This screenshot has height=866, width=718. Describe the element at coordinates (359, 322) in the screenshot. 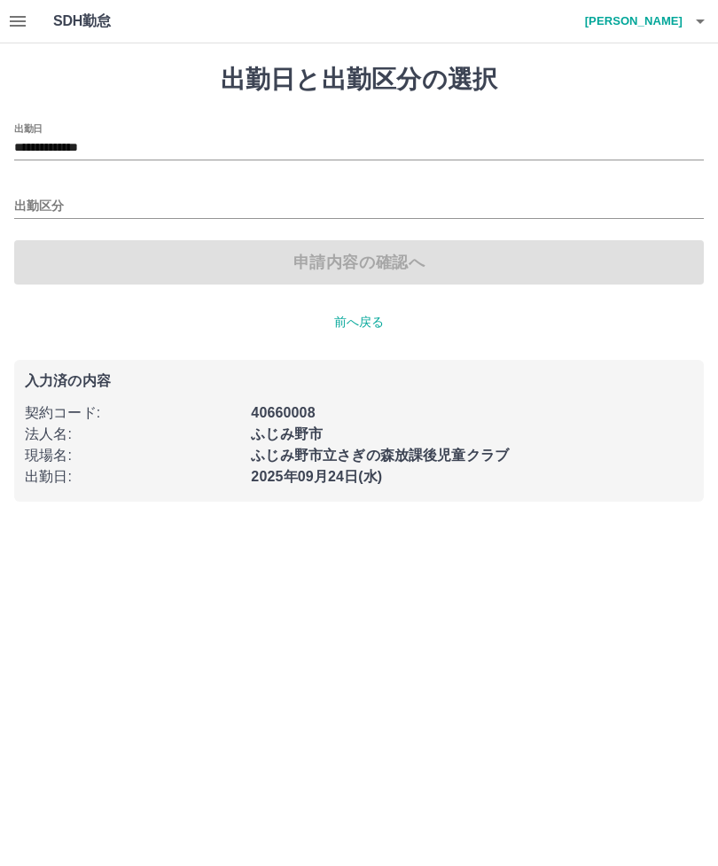

I see `p: 前へ戻る` at that location.